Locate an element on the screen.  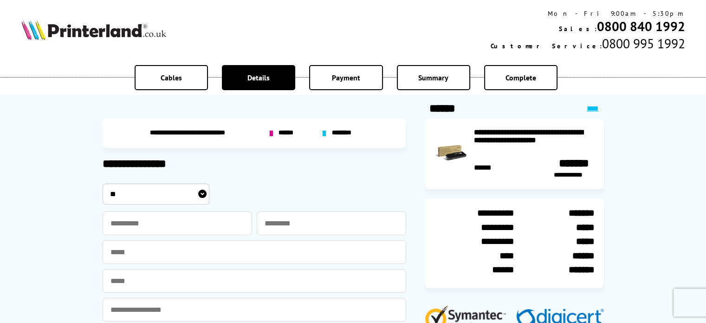
span: Complete is located at coordinates (521, 78).